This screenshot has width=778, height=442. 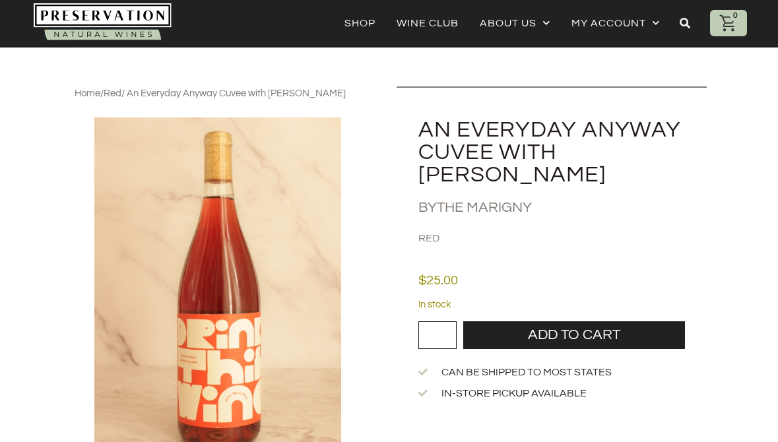 I want to click on div: 0, so click(x=735, y=16).